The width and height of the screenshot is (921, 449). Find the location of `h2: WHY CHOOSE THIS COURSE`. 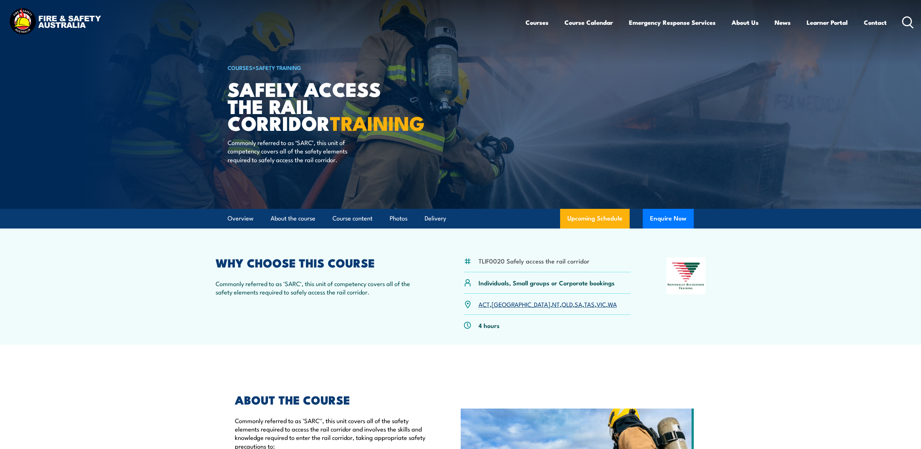

h2: WHY CHOOSE THIS COURSE is located at coordinates (322, 262).